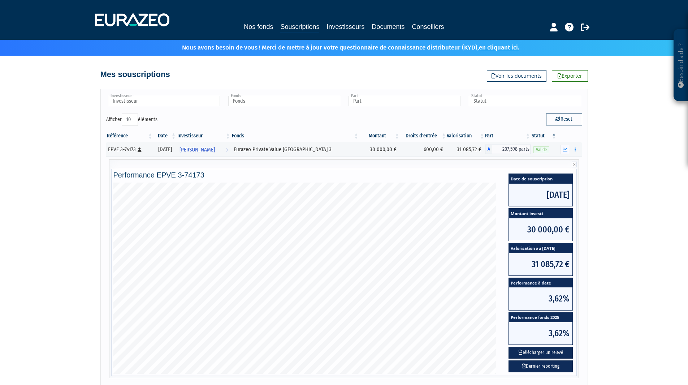 This screenshot has width=688, height=385. Describe the element at coordinates (340, 47) in the screenshot. I see `p: Nous avons besoin de vous ! Merci de mettre à jour votre questionnaire de connaissance distribute...` at that location.